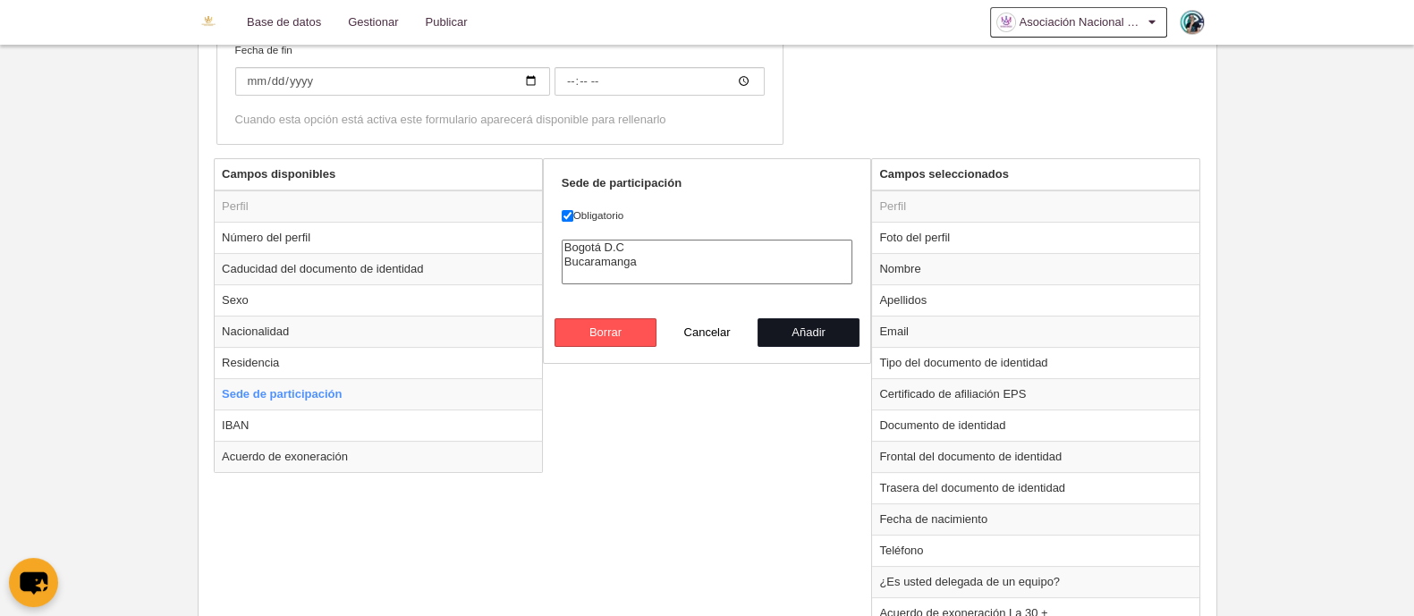 This screenshot has width=1414, height=616. I want to click on td: Fecha de nacimiento, so click(1036, 519).